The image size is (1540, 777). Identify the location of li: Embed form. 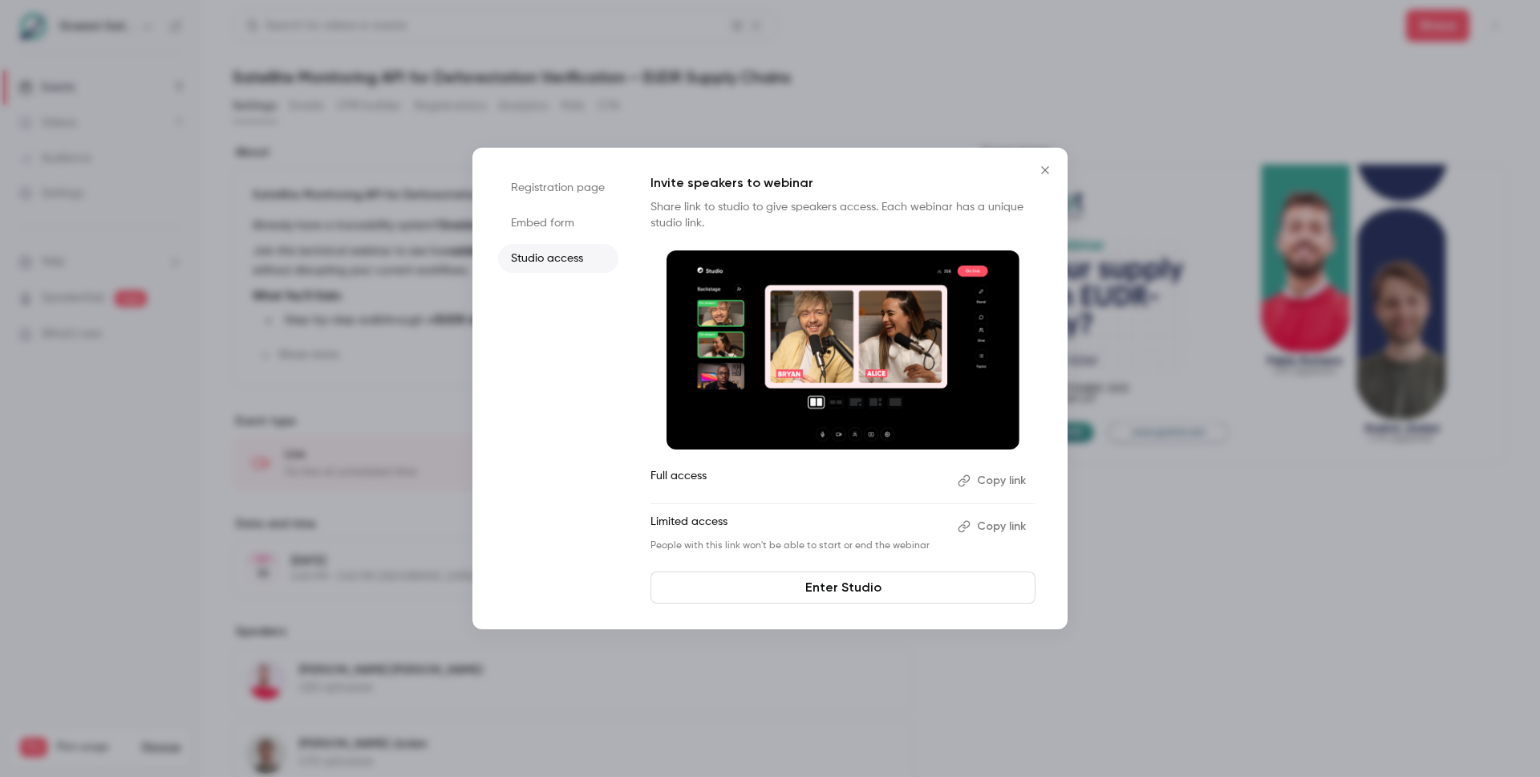
(558, 223).